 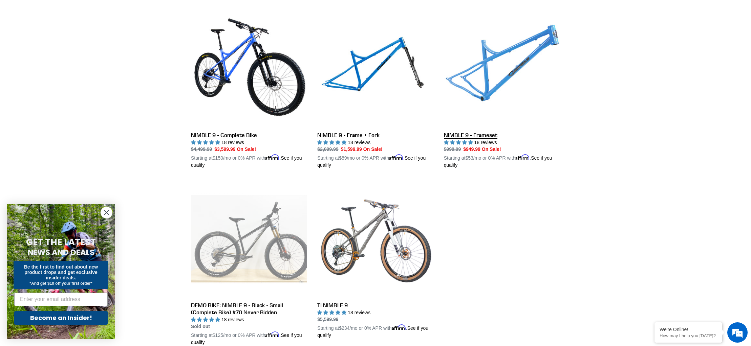 What do you see at coordinates (688, 336) in the screenshot?
I see `p: How may I help you today?` at bounding box center [688, 336].